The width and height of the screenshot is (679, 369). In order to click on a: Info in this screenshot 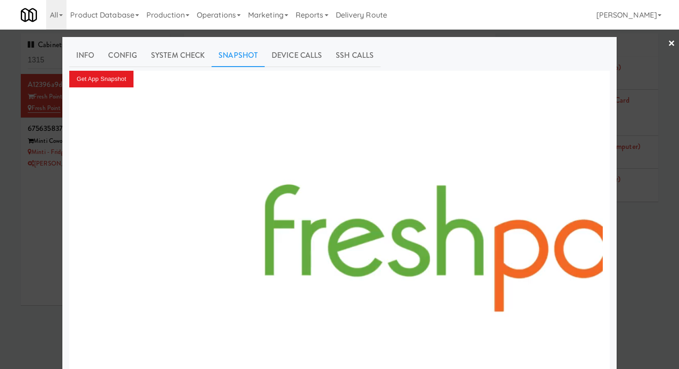, I will do `click(85, 55)`.